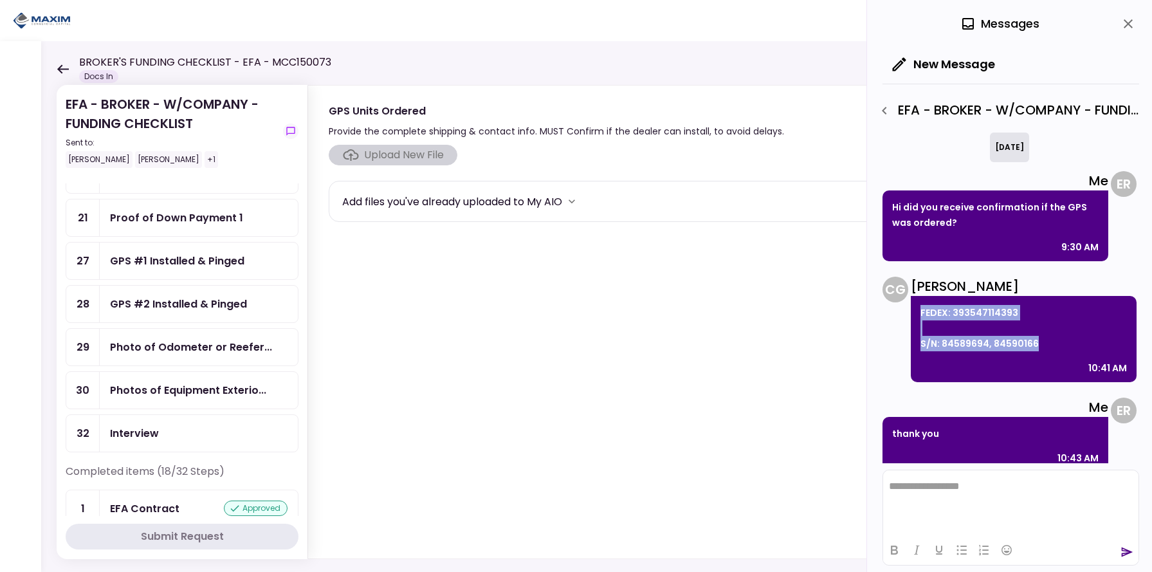 The height and width of the screenshot is (572, 1152). I want to click on button: New Message, so click(944, 64).